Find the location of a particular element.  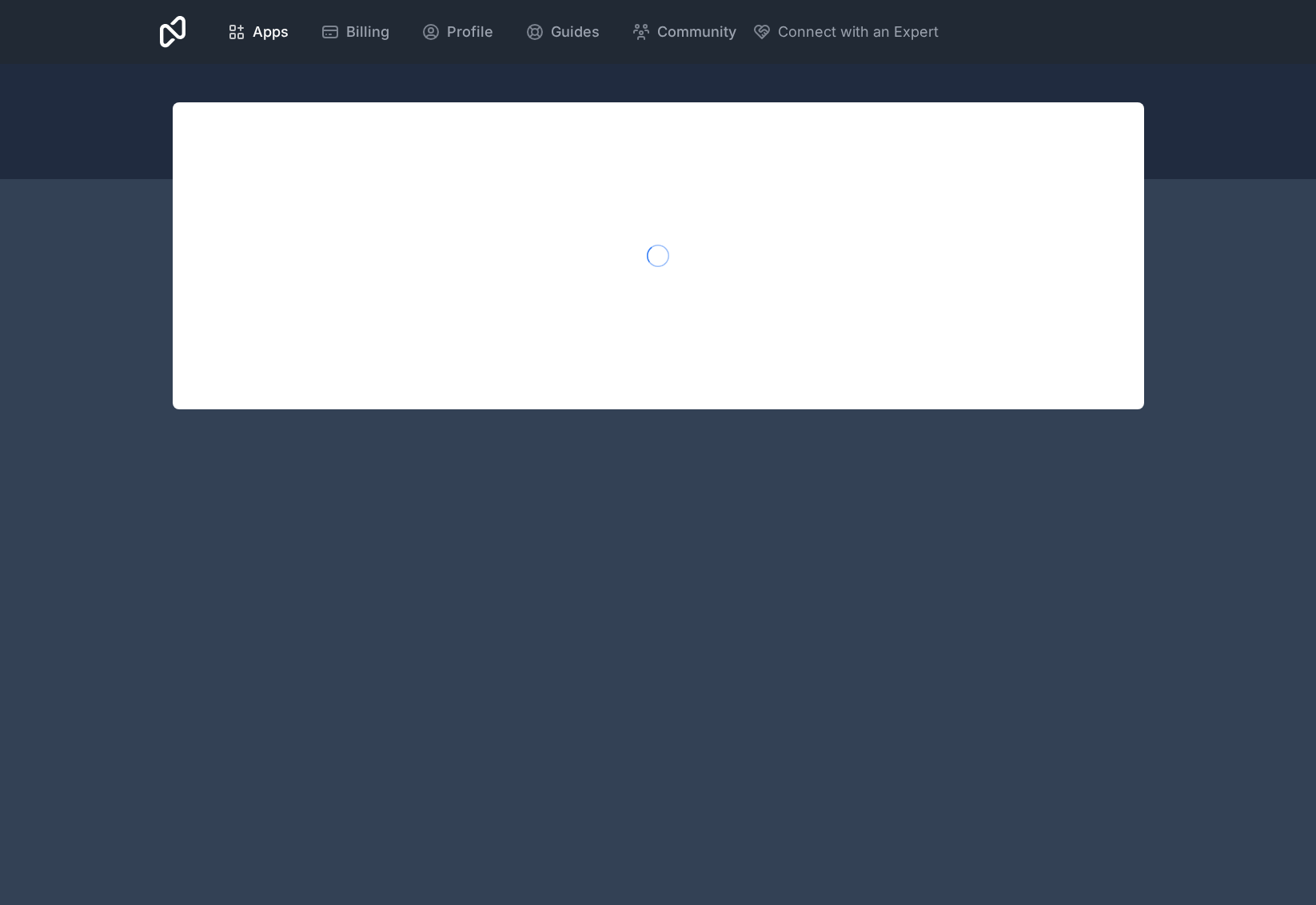

a: Guides is located at coordinates (562, 32).